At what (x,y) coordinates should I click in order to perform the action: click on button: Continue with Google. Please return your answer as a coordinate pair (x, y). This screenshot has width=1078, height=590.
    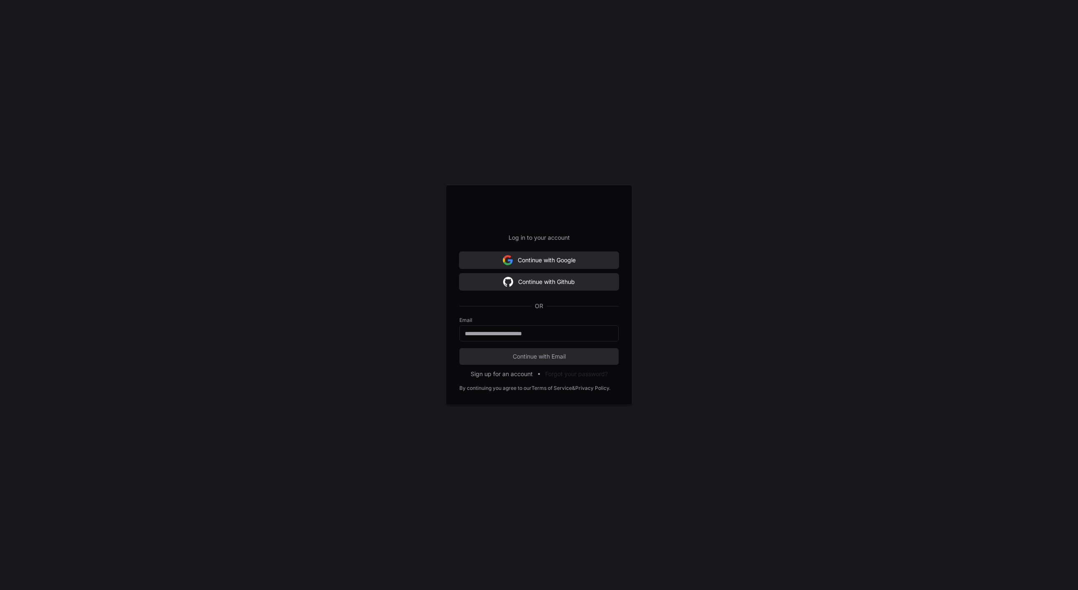
    Looking at the image, I should click on (539, 260).